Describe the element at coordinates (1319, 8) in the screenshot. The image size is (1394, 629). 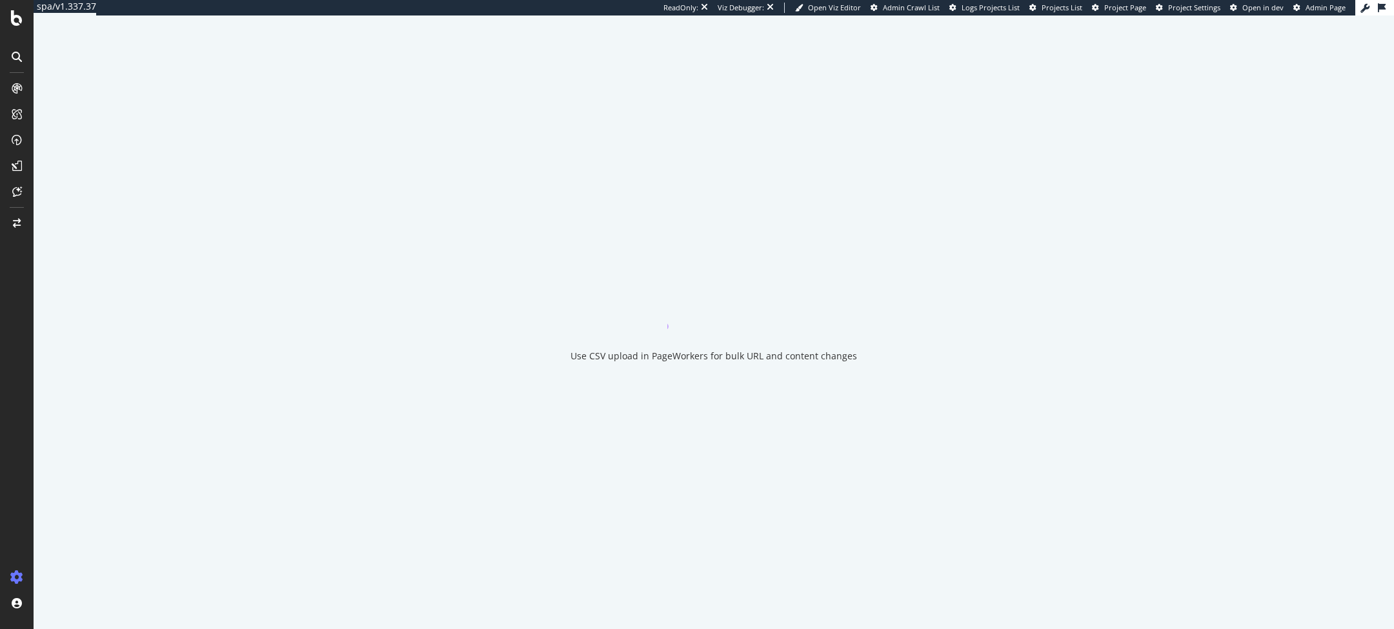
I see `a: Admin Page` at that location.